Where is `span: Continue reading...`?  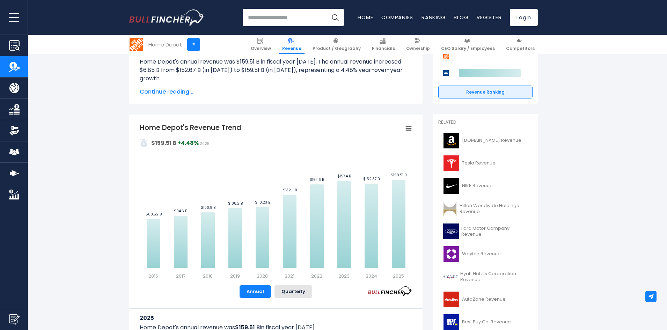 span: Continue reading... is located at coordinates (276, 92).